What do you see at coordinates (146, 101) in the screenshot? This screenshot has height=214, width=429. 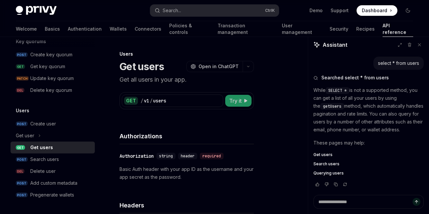 I see `div: v1` at bounding box center [146, 101].